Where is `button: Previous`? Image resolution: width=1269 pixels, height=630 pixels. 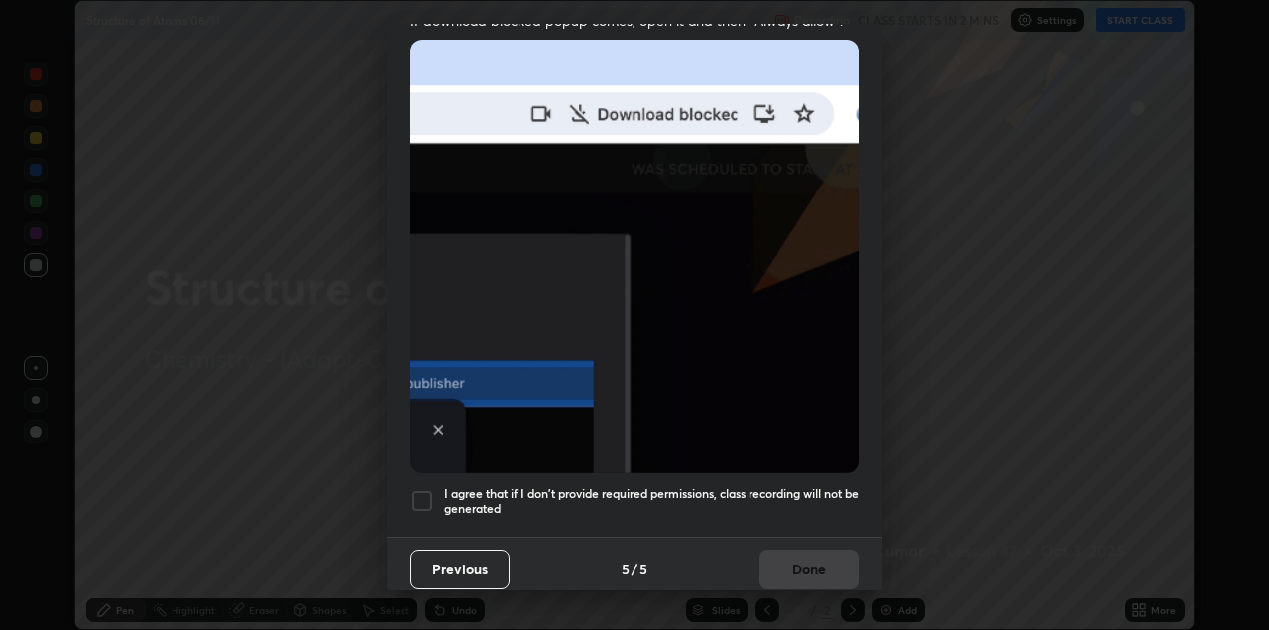 button: Previous is located at coordinates (460, 569).